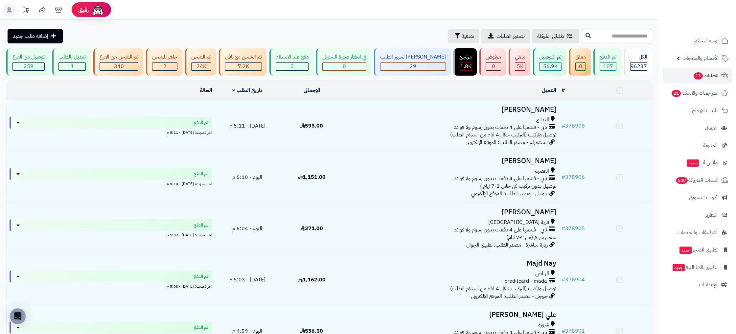  Describe the element at coordinates (697, 215) in the screenshot. I see `a: التقارير` at that location.